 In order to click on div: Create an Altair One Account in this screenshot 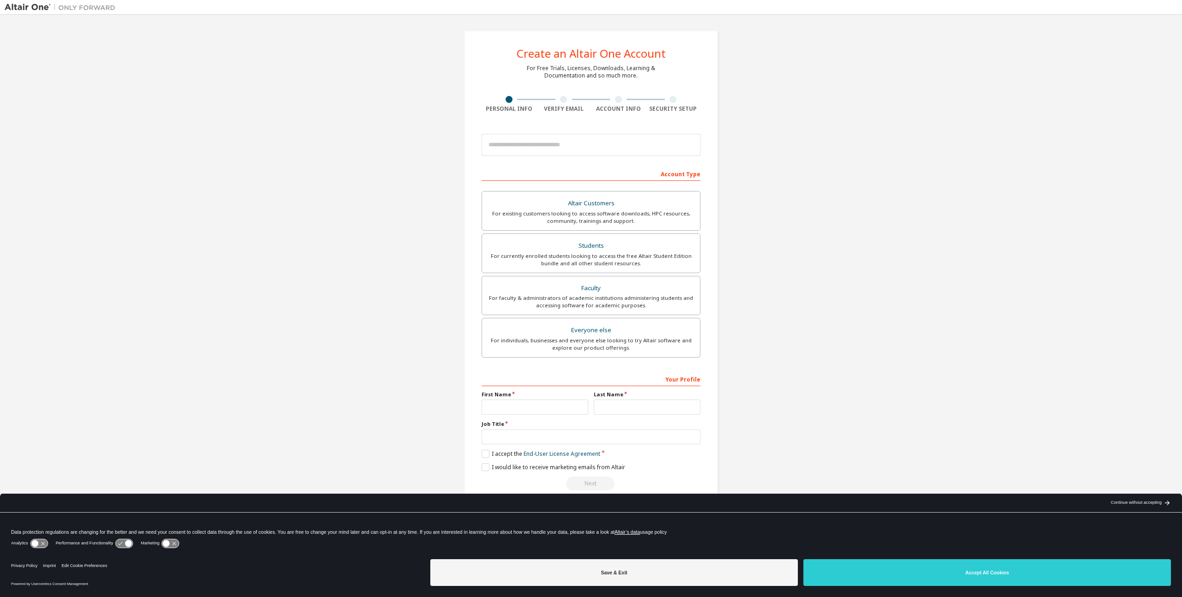, I will do `click(591, 54)`.